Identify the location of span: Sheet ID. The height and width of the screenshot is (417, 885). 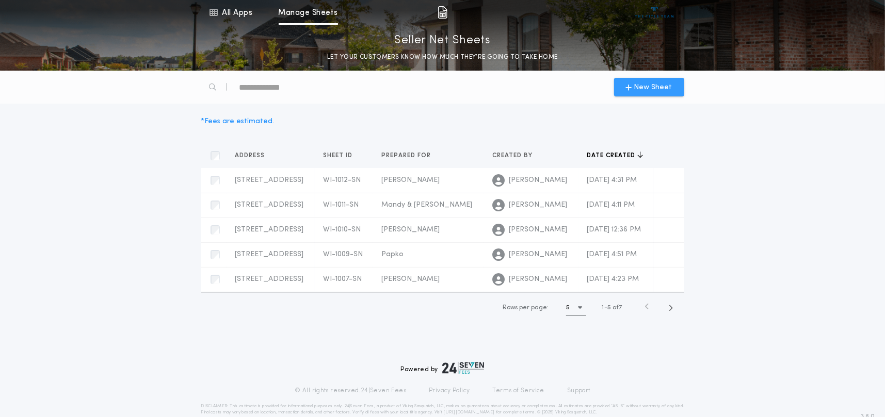
(338, 156).